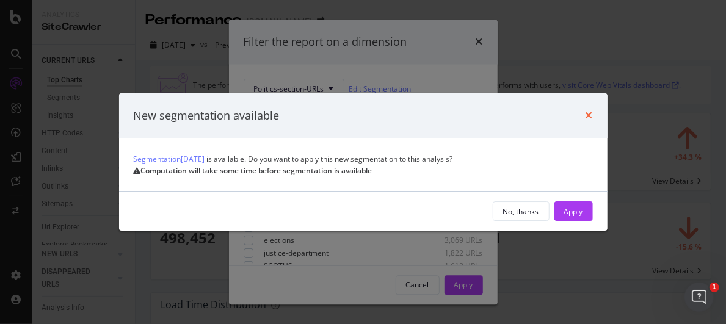 This screenshot has height=324, width=726. What do you see at coordinates (589, 116) in the screenshot?
I see `div: times` at bounding box center [589, 116].